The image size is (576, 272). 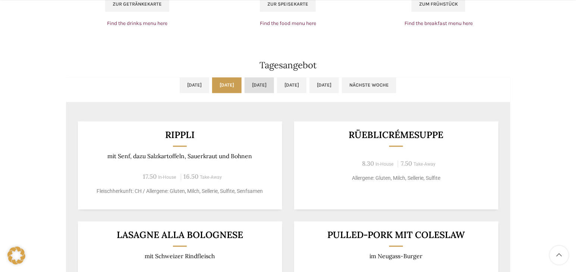 What do you see at coordinates (559, 255) in the screenshot?
I see `a: Scroll to top button` at bounding box center [559, 255].